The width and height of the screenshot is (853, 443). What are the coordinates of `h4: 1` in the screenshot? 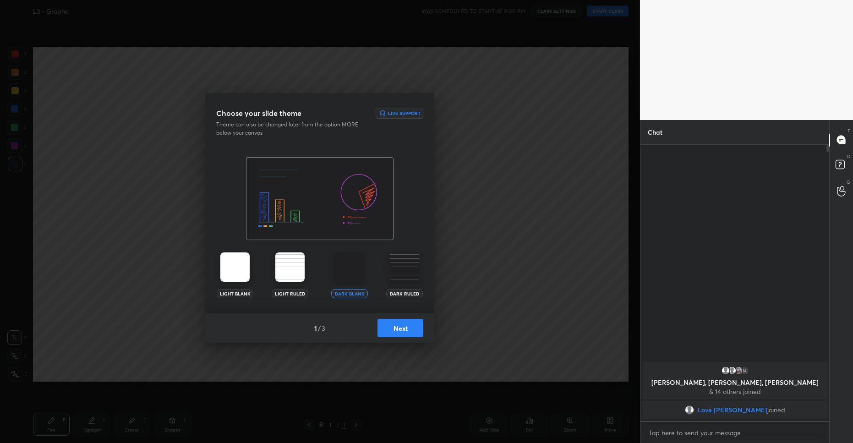 It's located at (316, 328).